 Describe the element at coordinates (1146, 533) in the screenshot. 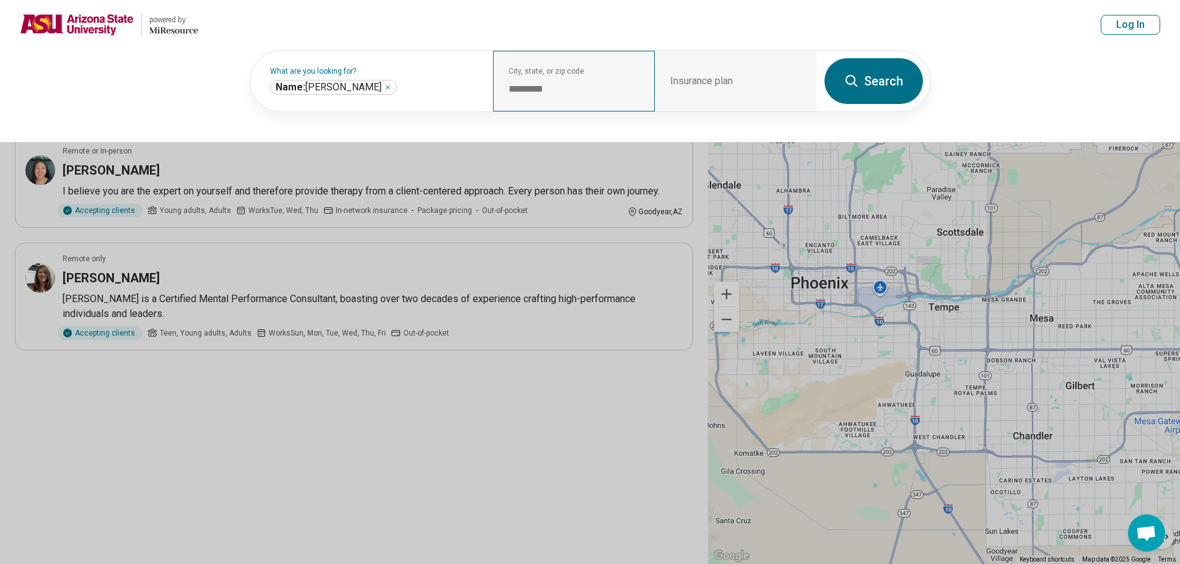

I see `div: Open chat` at that location.